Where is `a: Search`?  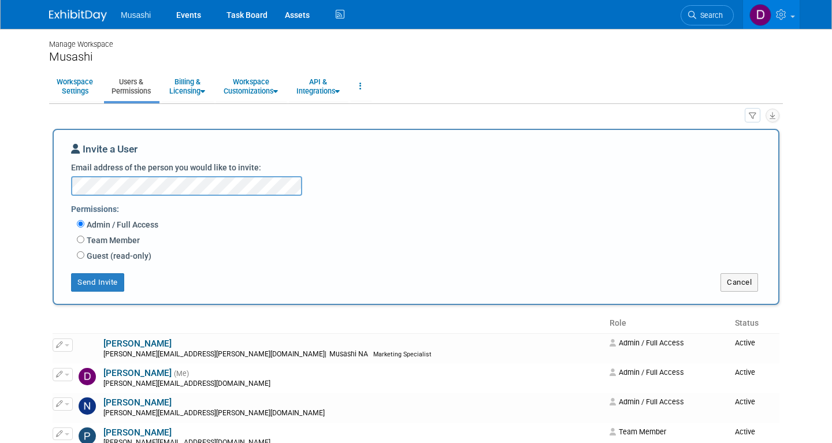
a: Search is located at coordinates (707, 15).